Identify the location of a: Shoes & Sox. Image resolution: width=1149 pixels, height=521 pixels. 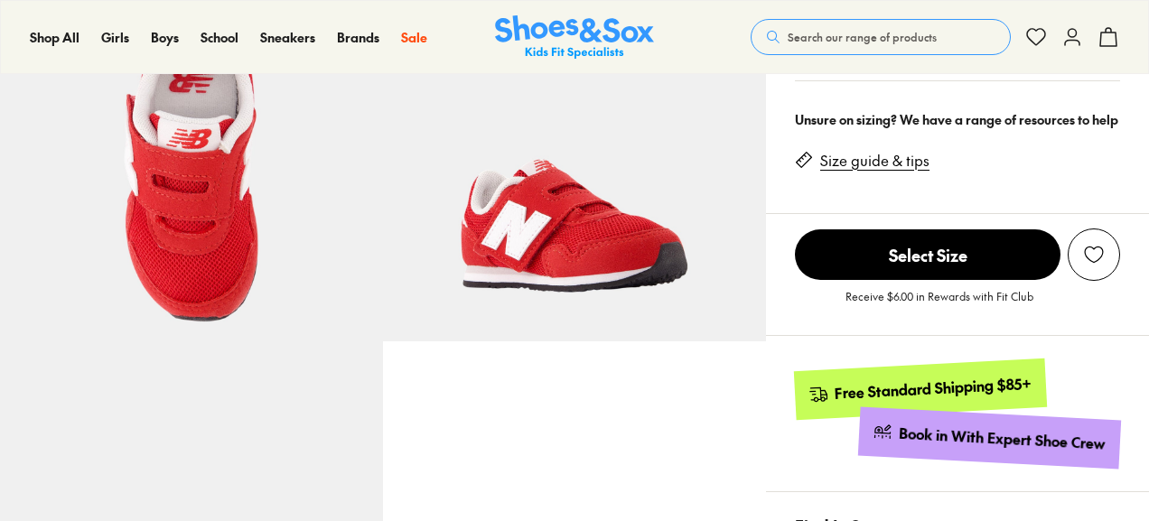
(574, 37).